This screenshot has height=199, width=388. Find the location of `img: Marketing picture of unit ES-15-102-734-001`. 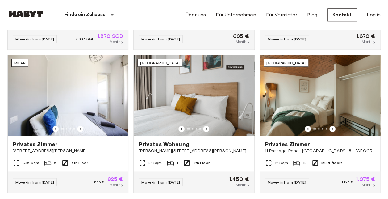

img: Marketing picture of unit ES-15-102-734-001 is located at coordinates (194, 95).